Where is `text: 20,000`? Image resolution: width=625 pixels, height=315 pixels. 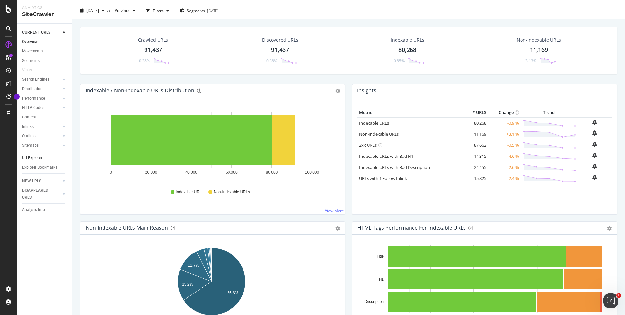
text: 20,000 is located at coordinates (151, 172).